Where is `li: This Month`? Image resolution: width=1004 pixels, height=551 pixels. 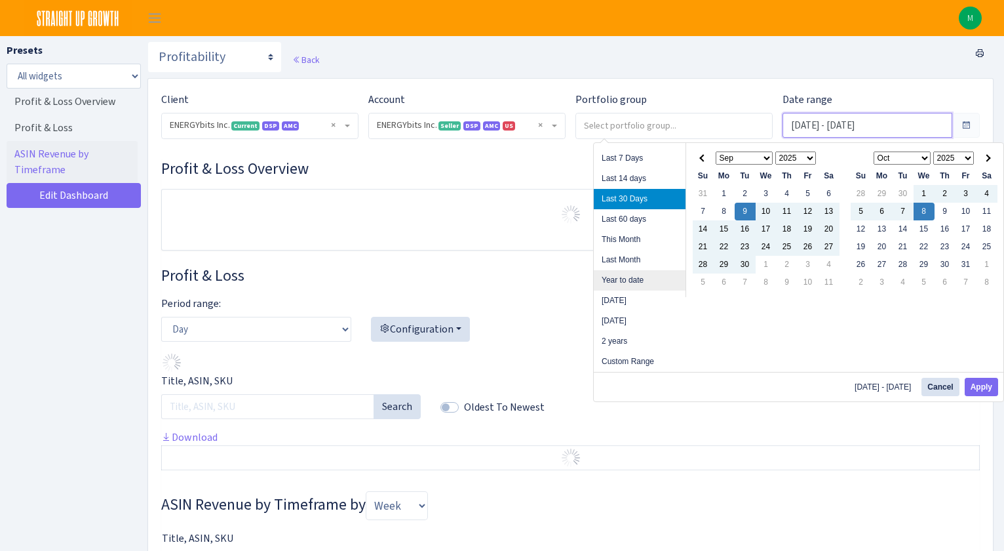
li: This Month is located at coordinates (640, 239).